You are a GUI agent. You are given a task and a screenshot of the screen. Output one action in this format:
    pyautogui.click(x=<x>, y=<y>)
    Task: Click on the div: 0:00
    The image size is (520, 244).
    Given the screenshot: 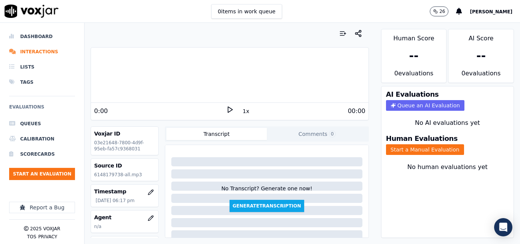 What is the action you would take?
    pyautogui.click(x=101, y=111)
    